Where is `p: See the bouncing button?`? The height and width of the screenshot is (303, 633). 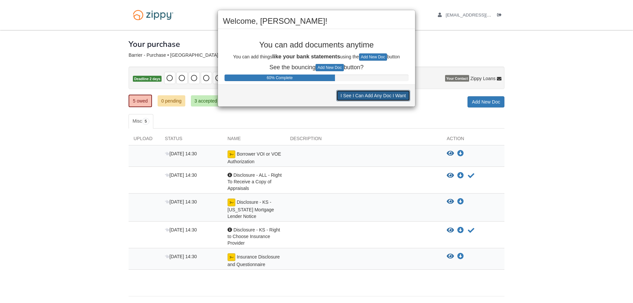 p: See the bouncing button? is located at coordinates (316, 68).